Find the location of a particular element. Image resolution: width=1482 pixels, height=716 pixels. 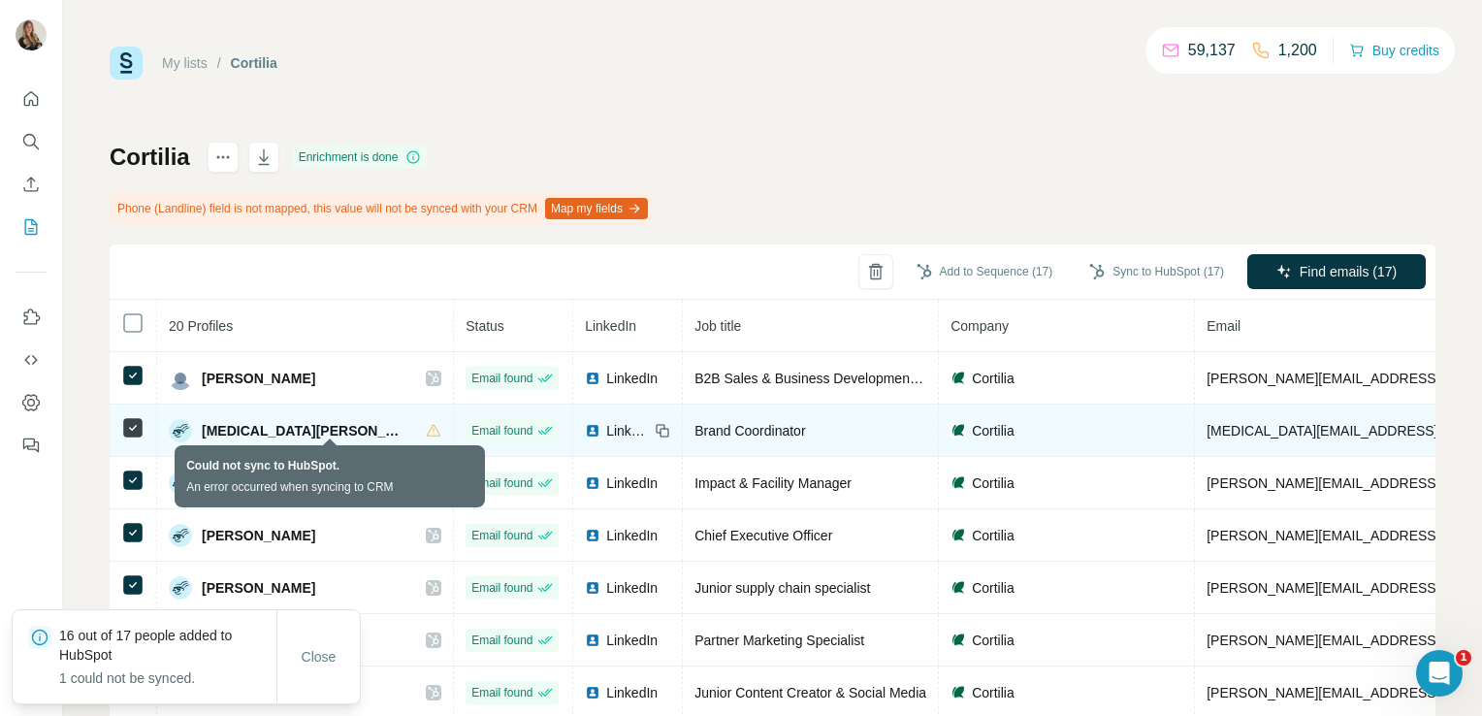

span: Impact & Facility Manager is located at coordinates (773, 483).